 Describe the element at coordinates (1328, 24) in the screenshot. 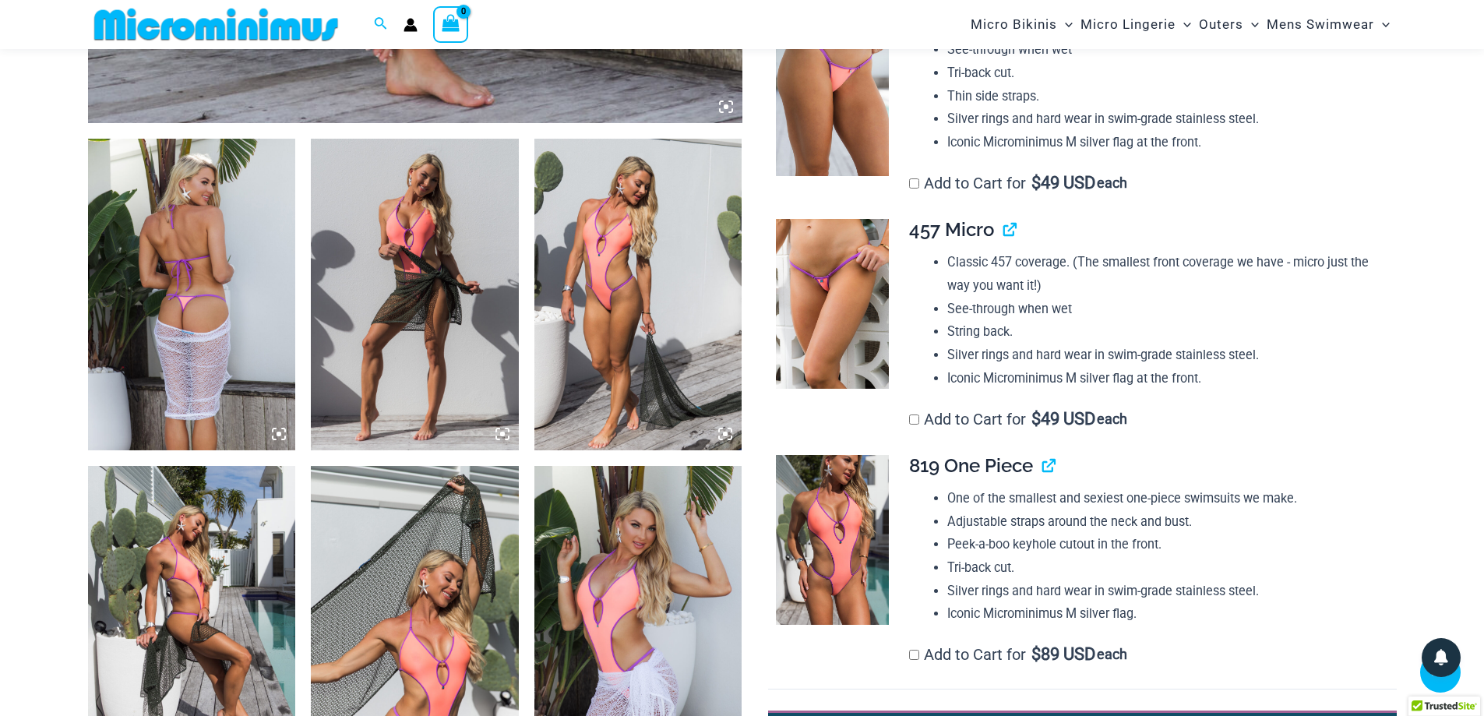

I see `a: Mens SwimwearMenu ToggleMenu Toggle` at that location.